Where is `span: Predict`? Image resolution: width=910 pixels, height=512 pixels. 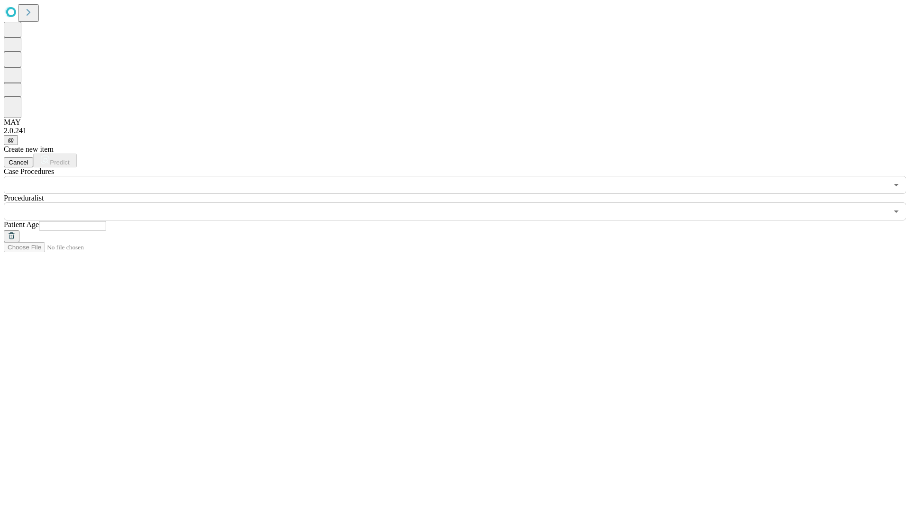 span: Predict is located at coordinates (59, 162).